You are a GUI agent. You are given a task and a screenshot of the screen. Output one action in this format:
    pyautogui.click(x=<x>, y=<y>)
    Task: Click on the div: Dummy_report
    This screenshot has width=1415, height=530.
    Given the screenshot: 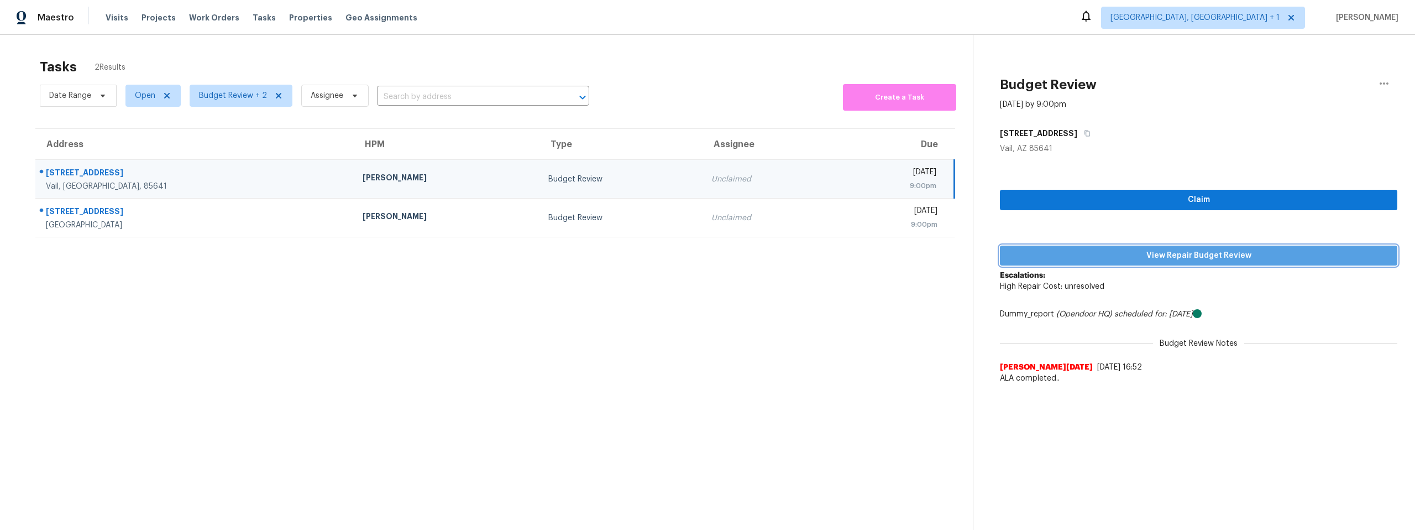 What is the action you would take?
    pyautogui.click(x=1199, y=314)
    